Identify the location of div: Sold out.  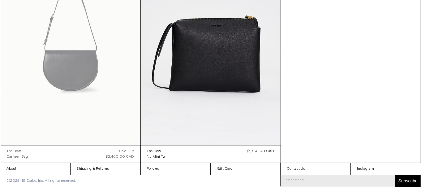
(127, 152).